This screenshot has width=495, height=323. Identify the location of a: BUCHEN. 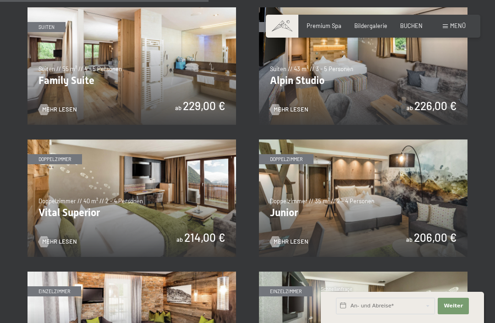
(411, 26).